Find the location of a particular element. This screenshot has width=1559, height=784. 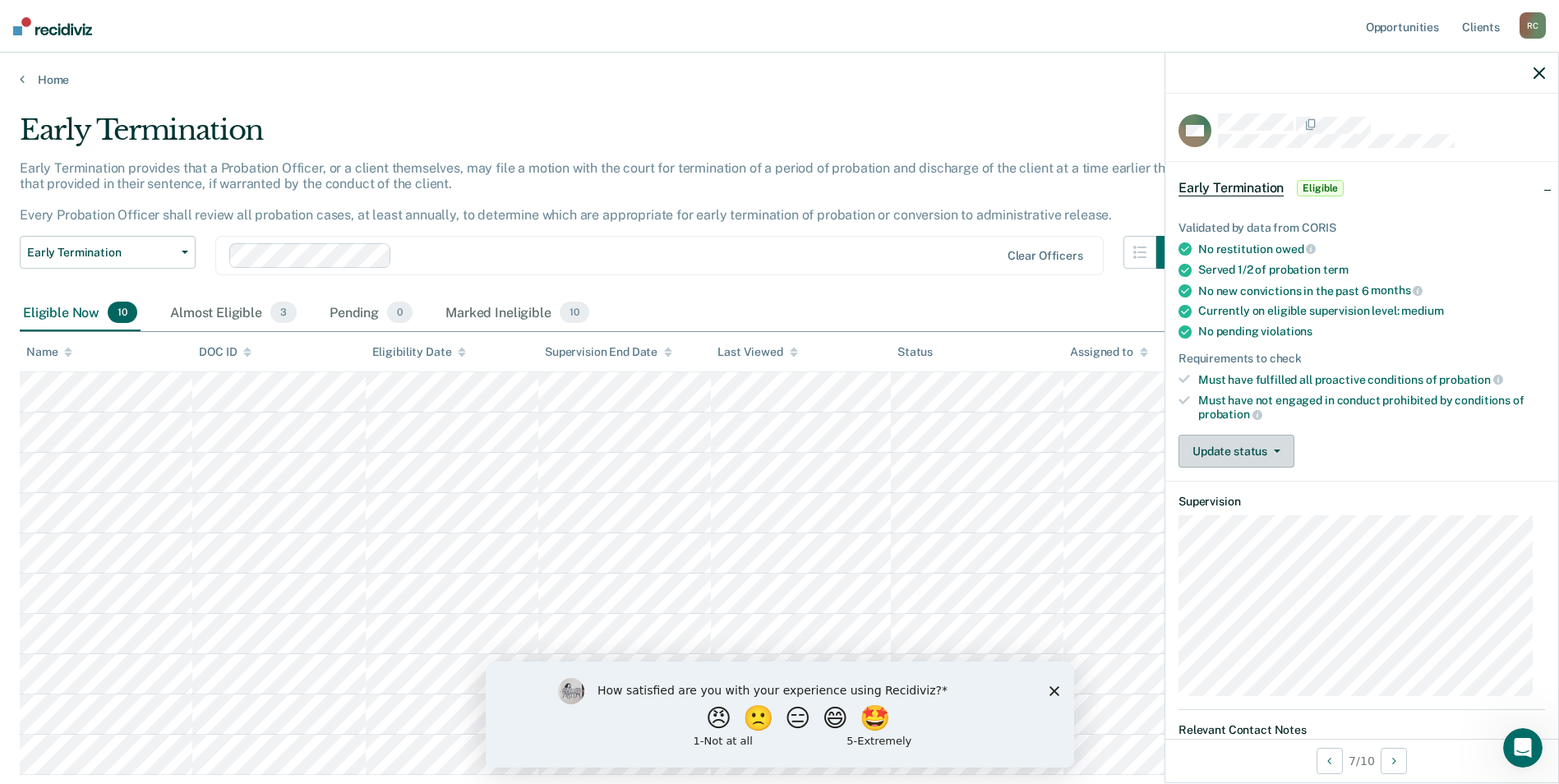

span: 3 is located at coordinates (284, 312).